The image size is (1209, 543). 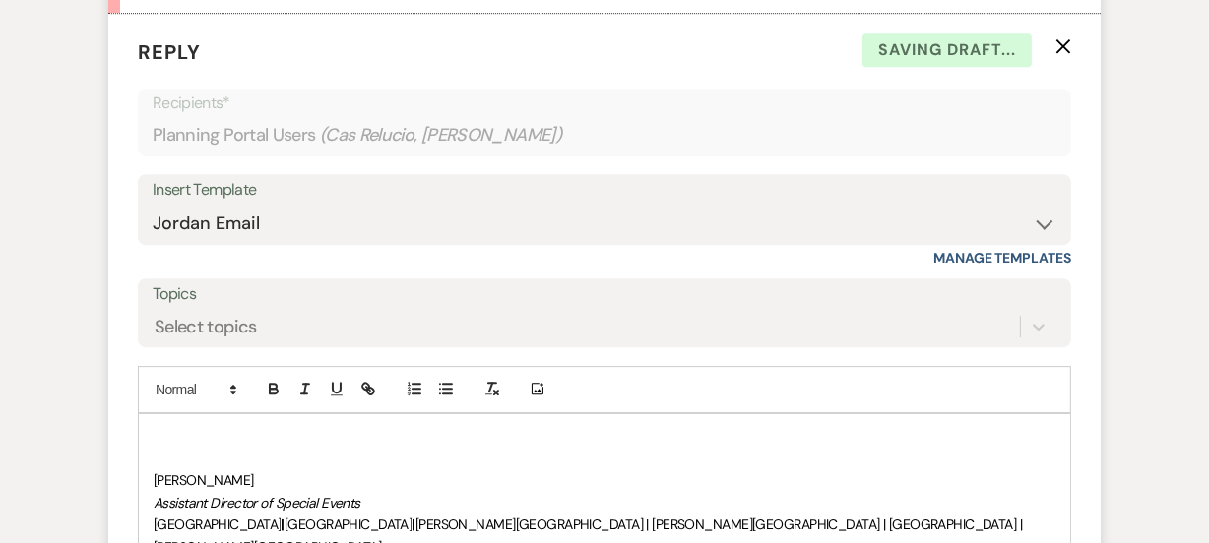 What do you see at coordinates (947, 50) in the screenshot?
I see `span: Saving draft...` at bounding box center [947, 50].